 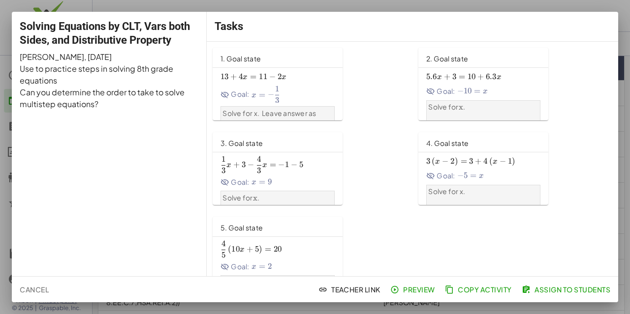 I want to click on a: 2. Goal stateGoal:Solve for ., so click(x=515, y=84).